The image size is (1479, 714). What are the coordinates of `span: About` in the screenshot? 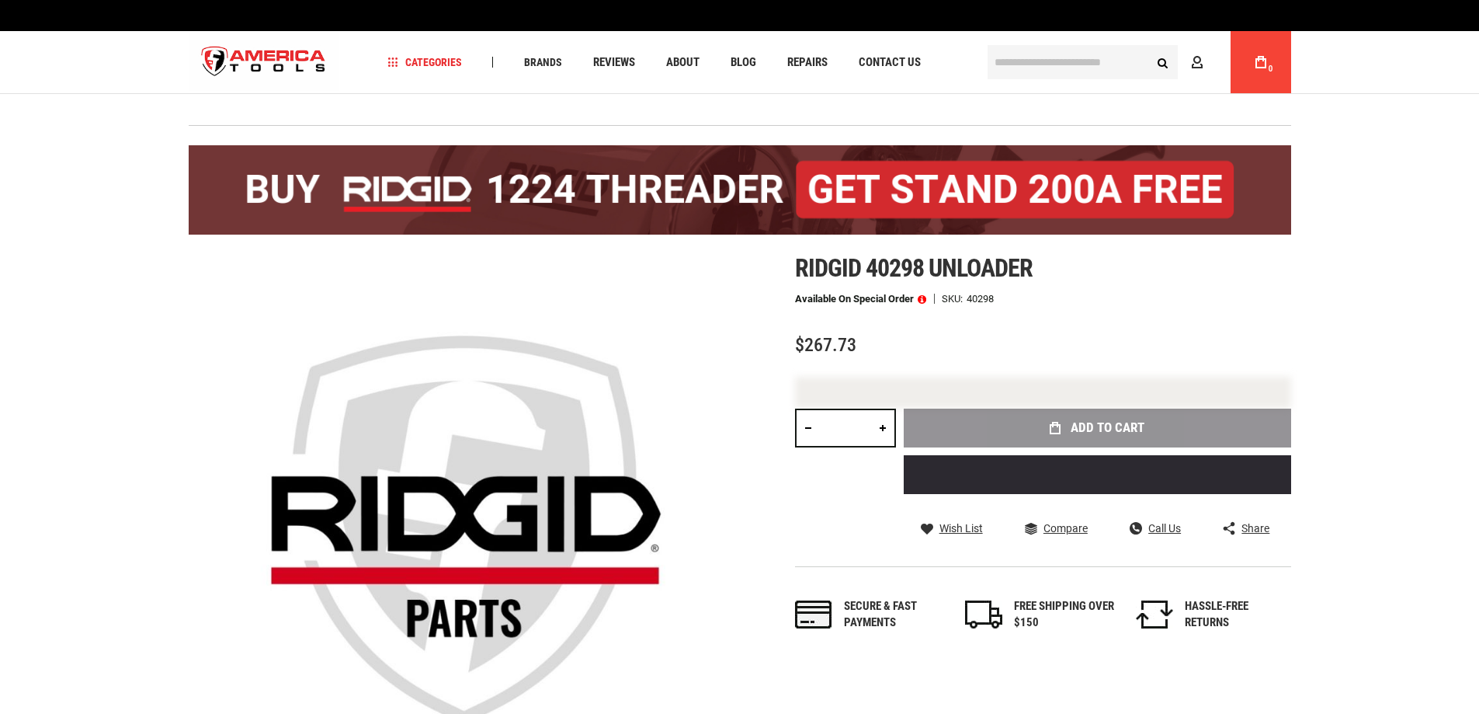 It's located at (682, 62).